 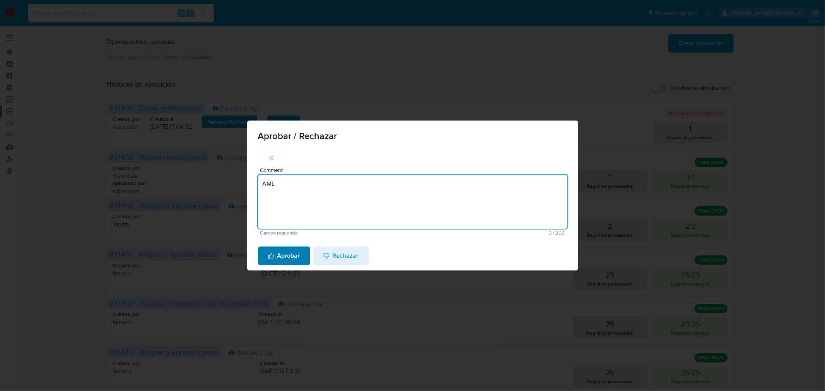 What do you see at coordinates (341, 256) in the screenshot?
I see `button: Rechazar` at bounding box center [341, 256].